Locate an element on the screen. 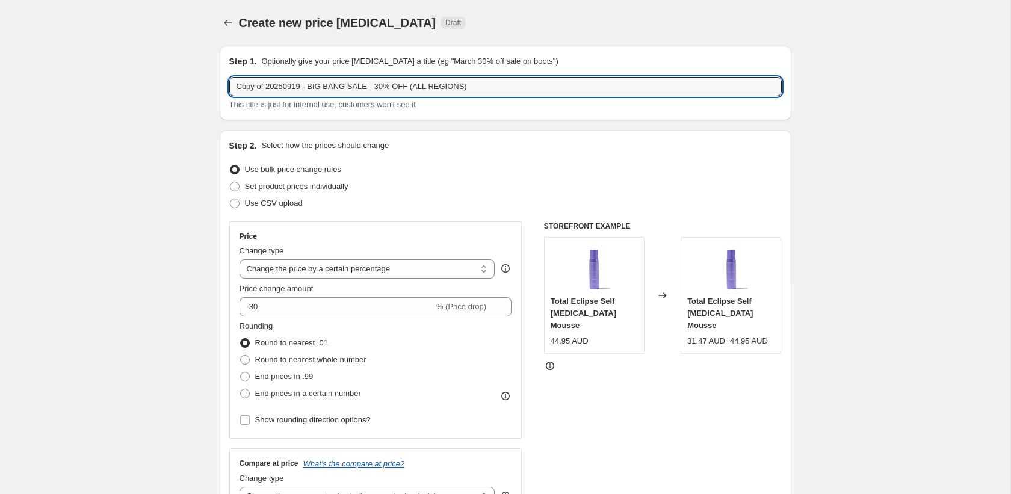  span: Show rounding direction options? is located at coordinates (313, 420).